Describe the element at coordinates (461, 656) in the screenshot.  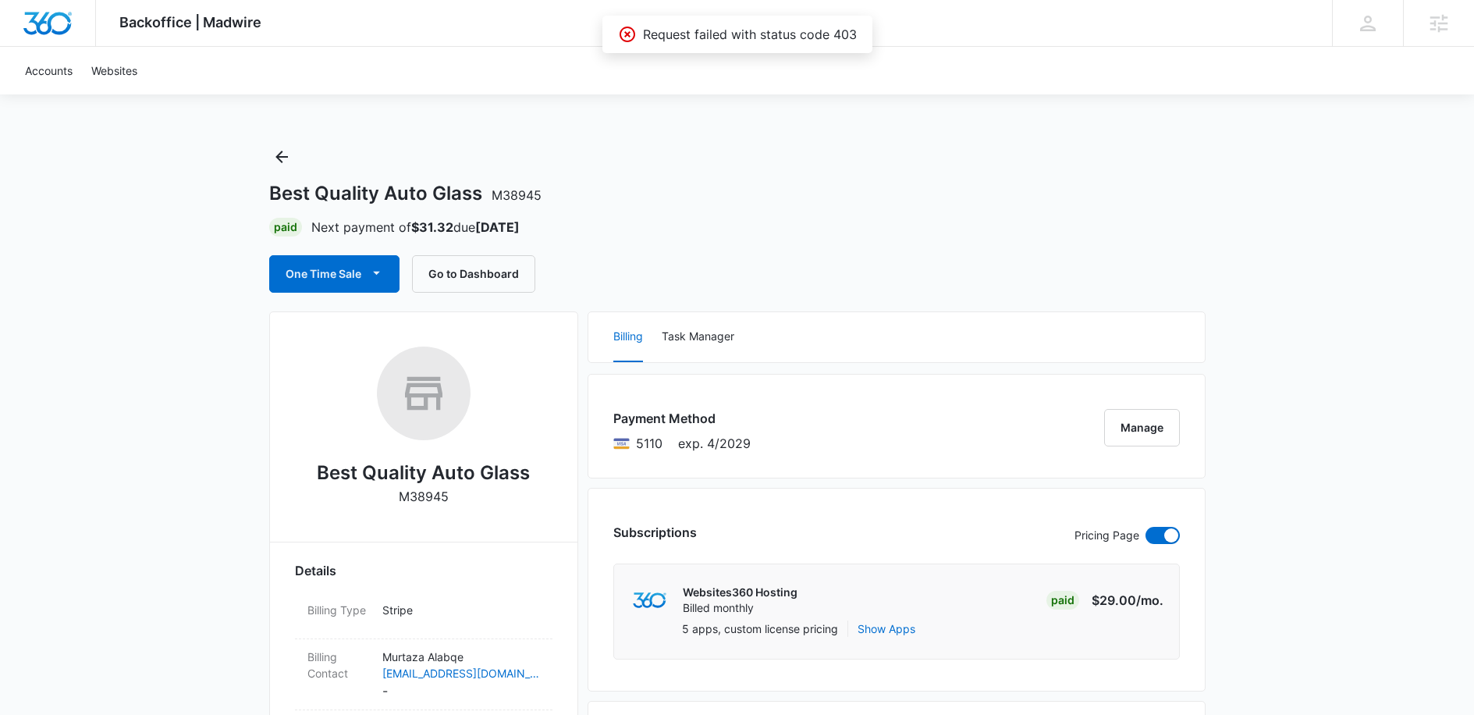
I see `p: Murtaza Alabqe` at that location.